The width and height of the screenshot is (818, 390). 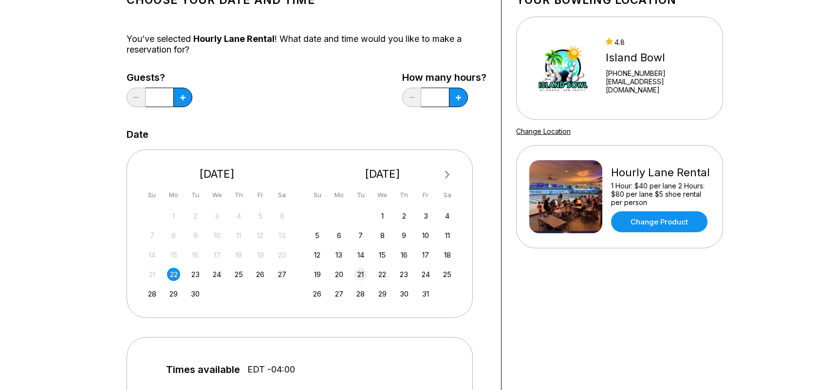 What do you see at coordinates (260, 274) in the screenshot?
I see `div: Choose Friday, September 26th, 2025` at bounding box center [260, 274].